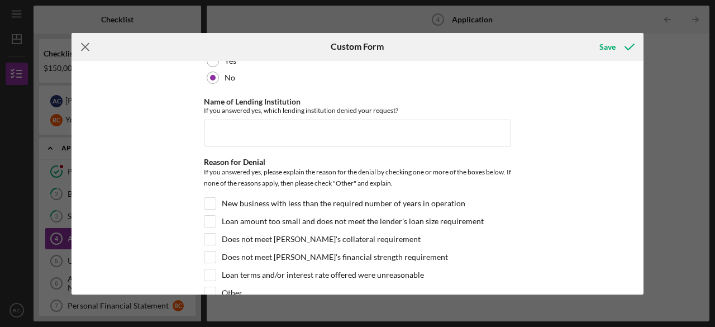 This screenshot has height=327, width=715. What do you see at coordinates (607, 47) in the screenshot?
I see `div: Save` at bounding box center [607, 47].